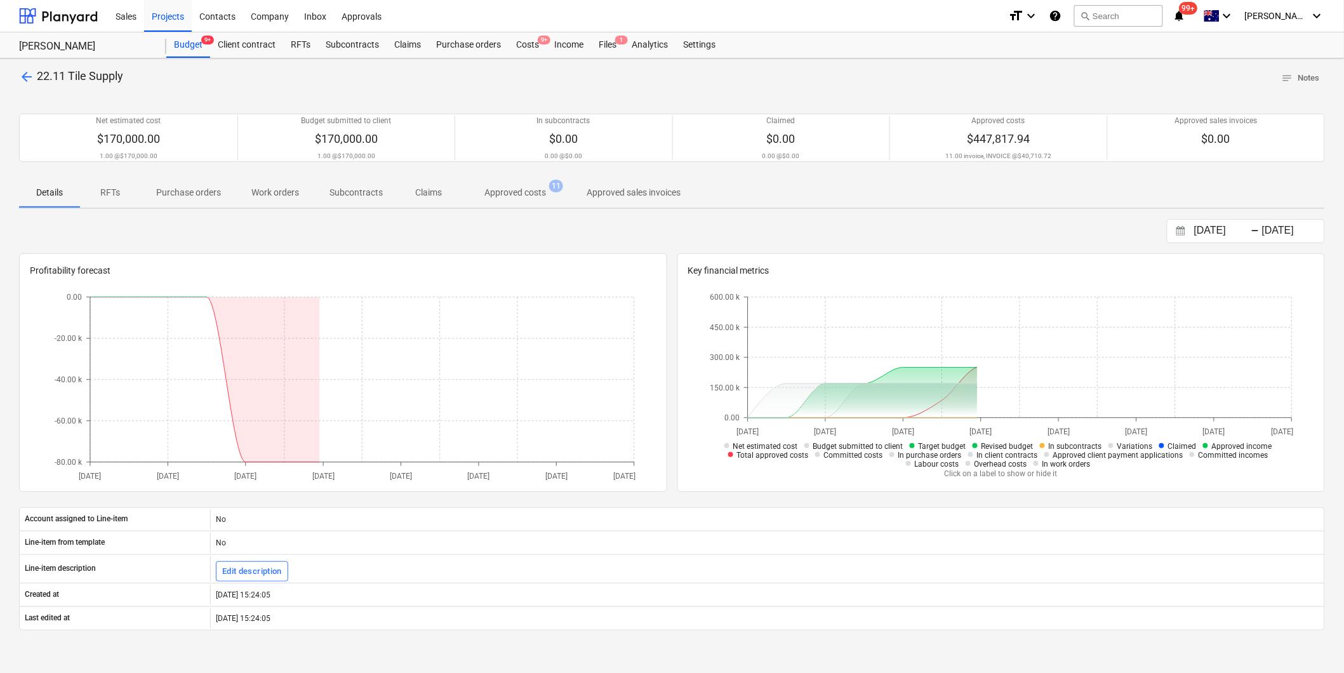 This screenshot has width=1344, height=673. Describe the element at coordinates (725, 388) in the screenshot. I see `tspan: 150.00 k` at that location.